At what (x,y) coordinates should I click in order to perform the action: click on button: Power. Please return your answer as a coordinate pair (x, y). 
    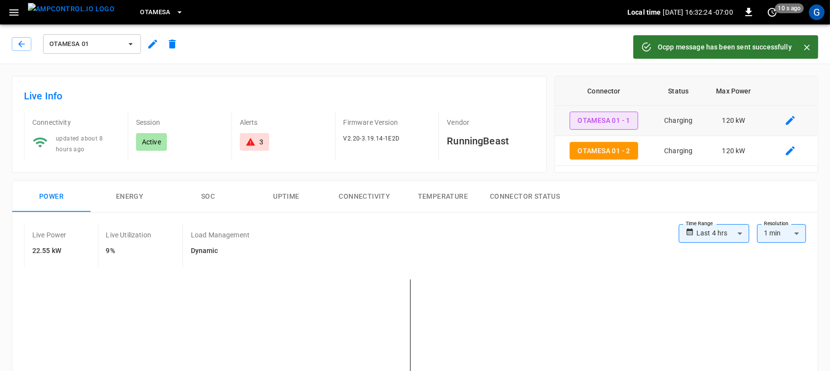
    Looking at the image, I should click on (51, 197).